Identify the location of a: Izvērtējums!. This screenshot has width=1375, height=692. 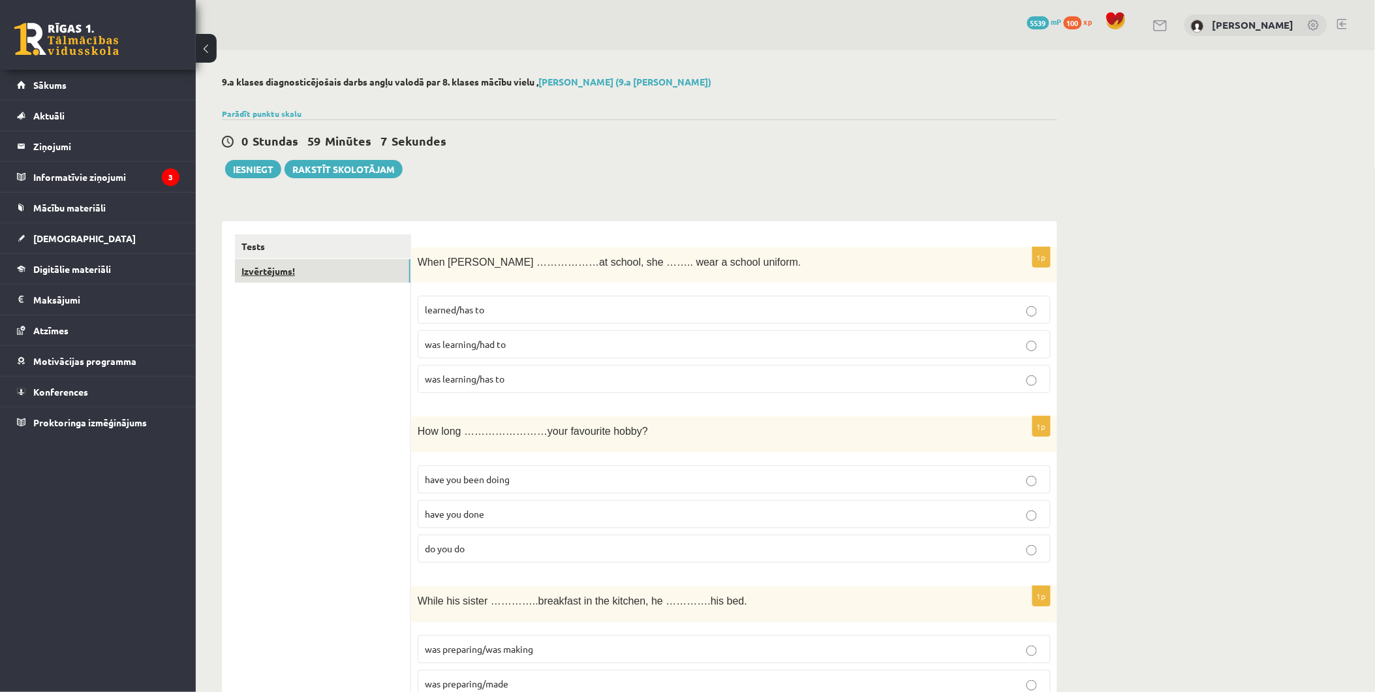
(322, 271).